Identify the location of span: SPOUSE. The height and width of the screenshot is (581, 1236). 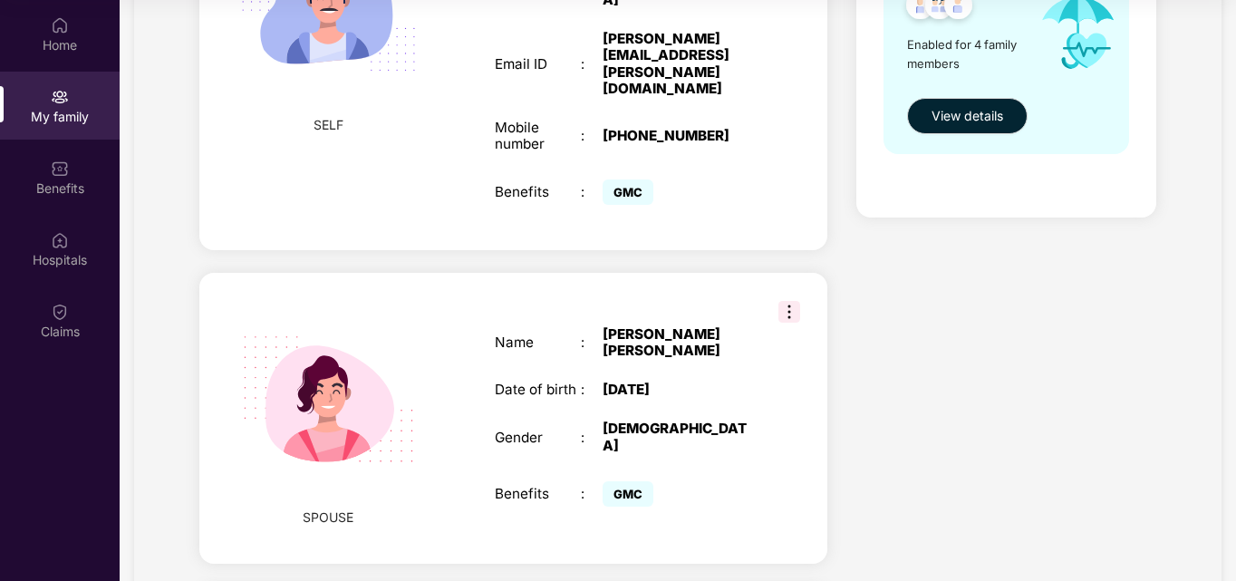
(328, 518).